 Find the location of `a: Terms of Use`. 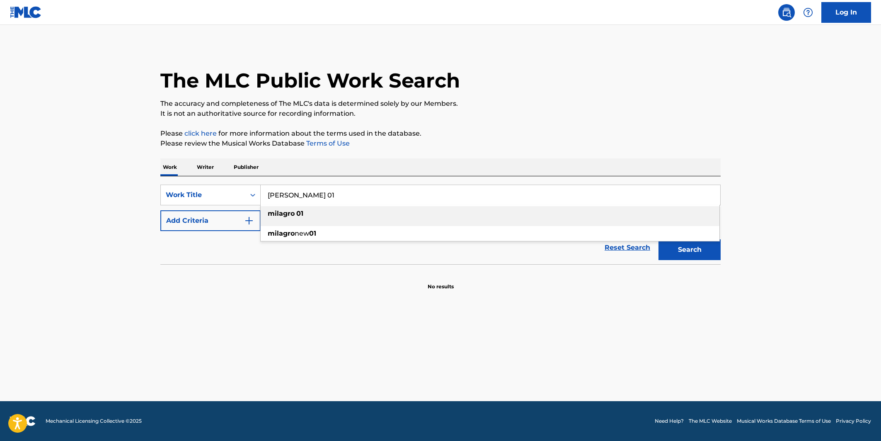

a: Terms of Use is located at coordinates (327, 143).